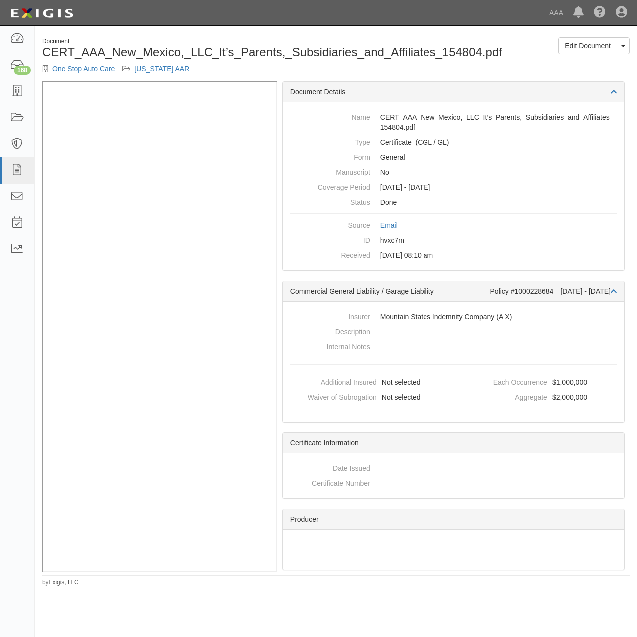  What do you see at coordinates (330, 156) in the screenshot?
I see `dt: Form` at bounding box center [330, 156].